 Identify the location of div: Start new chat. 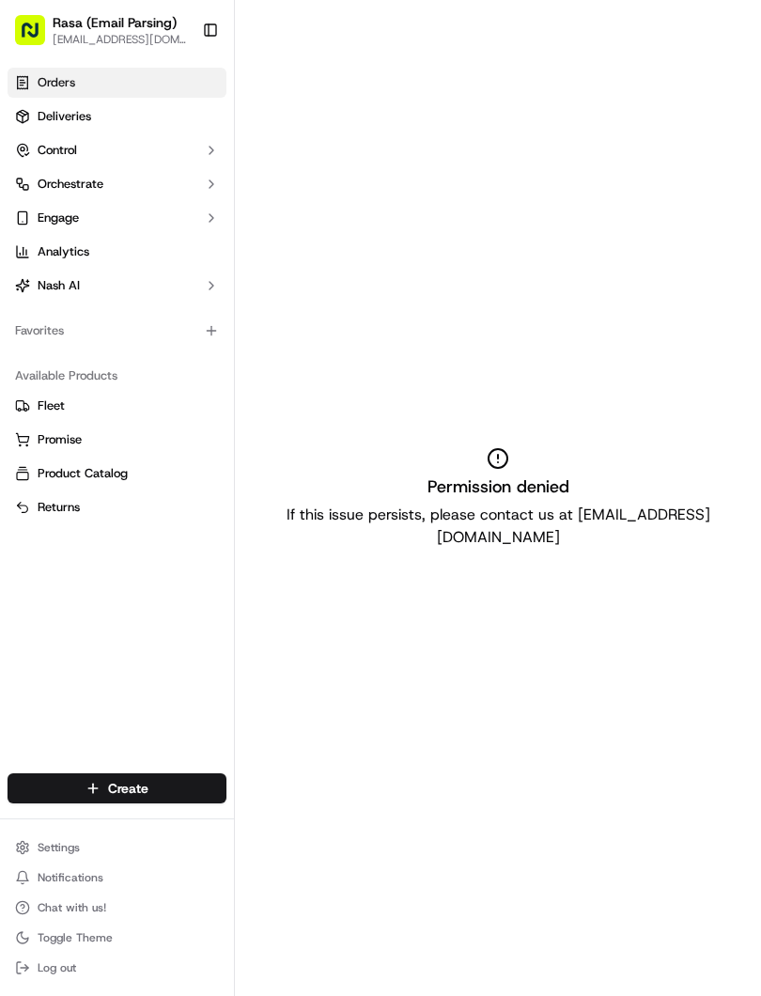
(196, 189).